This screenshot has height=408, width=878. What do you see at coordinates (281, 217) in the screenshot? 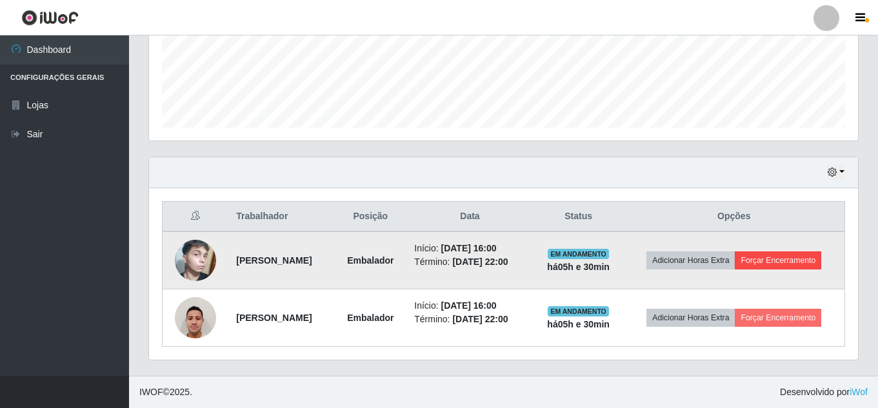
I see `th: Trabalhador` at bounding box center [281, 217].